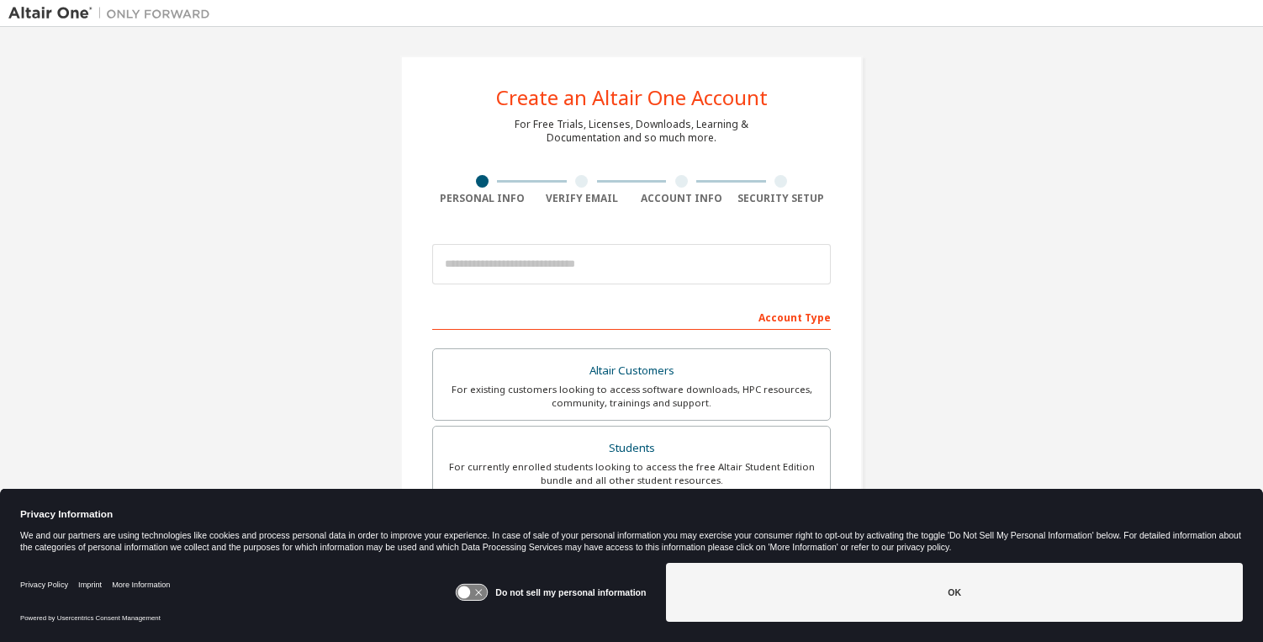 Image resolution: width=1263 pixels, height=642 pixels. Describe the element at coordinates (482, 199) in the screenshot. I see `div: Personal Info` at that location.